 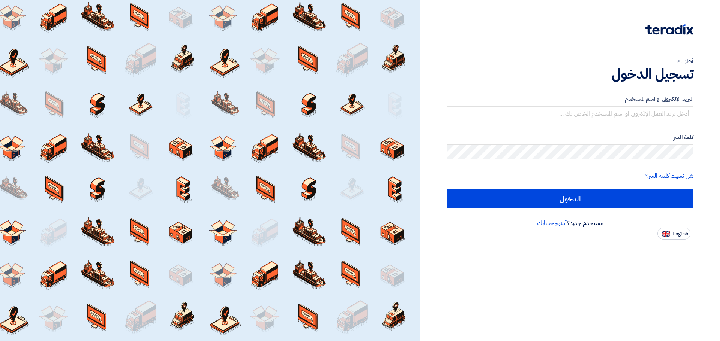 What do you see at coordinates (570, 223) in the screenshot?
I see `div: مستخدم جديد؟` at bounding box center [570, 223].